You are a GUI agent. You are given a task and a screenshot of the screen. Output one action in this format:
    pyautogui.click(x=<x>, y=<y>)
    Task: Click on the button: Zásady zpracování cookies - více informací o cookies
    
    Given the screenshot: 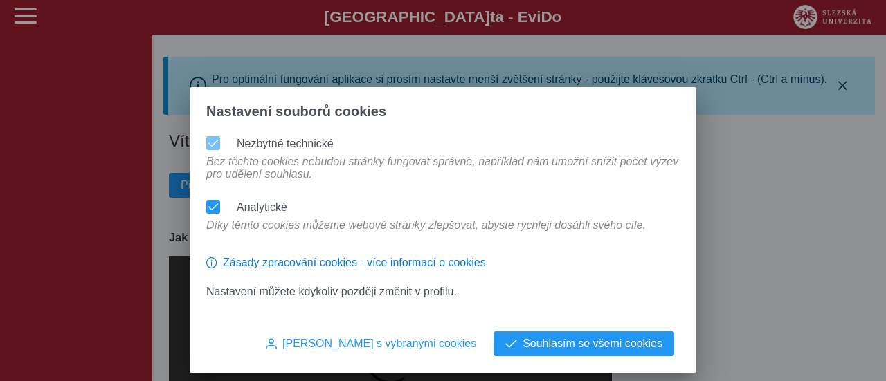 What is the action you would take?
    pyautogui.click(x=346, y=263)
    